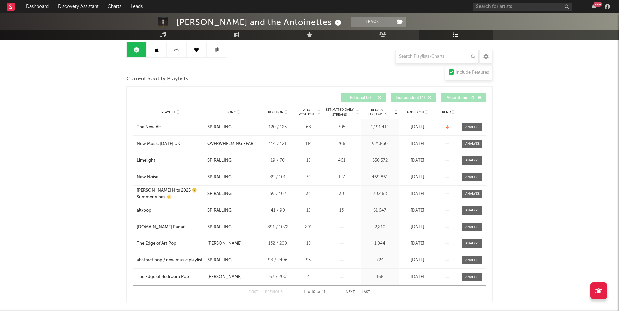 This screenshot has width=619, height=311. Describe the element at coordinates (341, 211) in the screenshot. I see `div: 13` at that location.